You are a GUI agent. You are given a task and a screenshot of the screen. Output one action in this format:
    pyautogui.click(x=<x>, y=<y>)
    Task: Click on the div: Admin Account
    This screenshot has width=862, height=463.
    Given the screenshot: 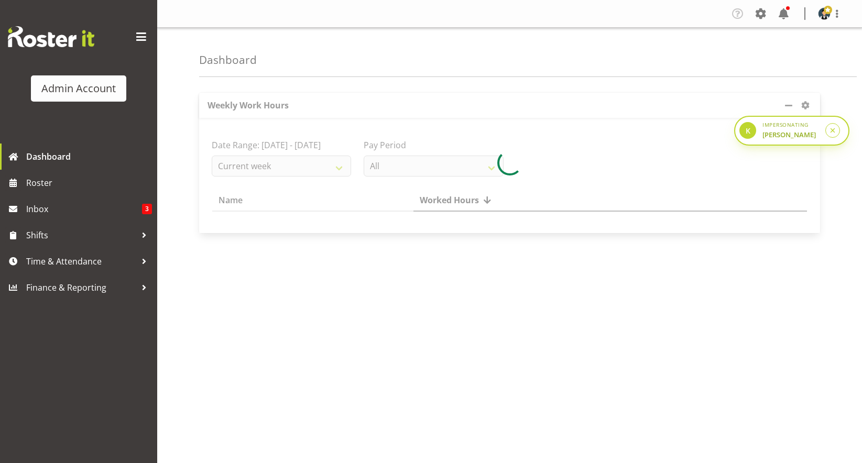 What is the action you would take?
    pyautogui.click(x=79, y=89)
    